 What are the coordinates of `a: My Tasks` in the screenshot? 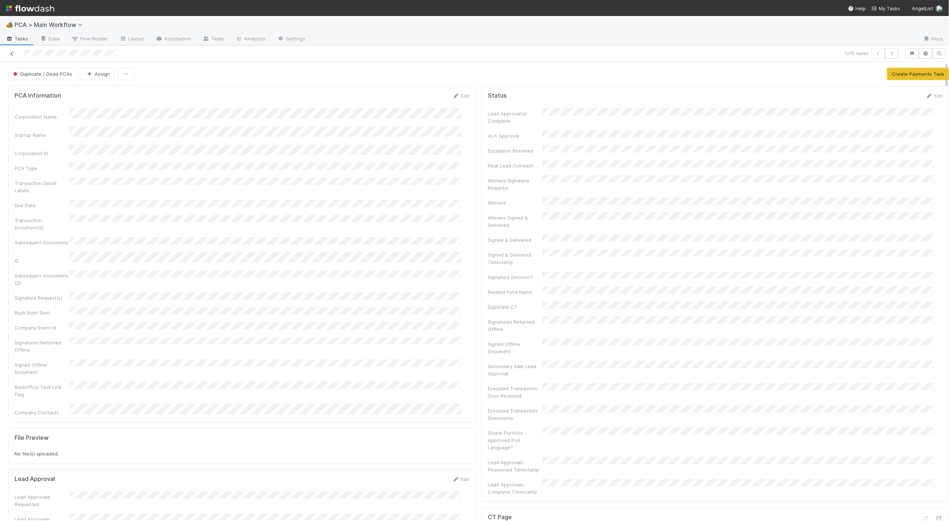 It's located at (886, 8).